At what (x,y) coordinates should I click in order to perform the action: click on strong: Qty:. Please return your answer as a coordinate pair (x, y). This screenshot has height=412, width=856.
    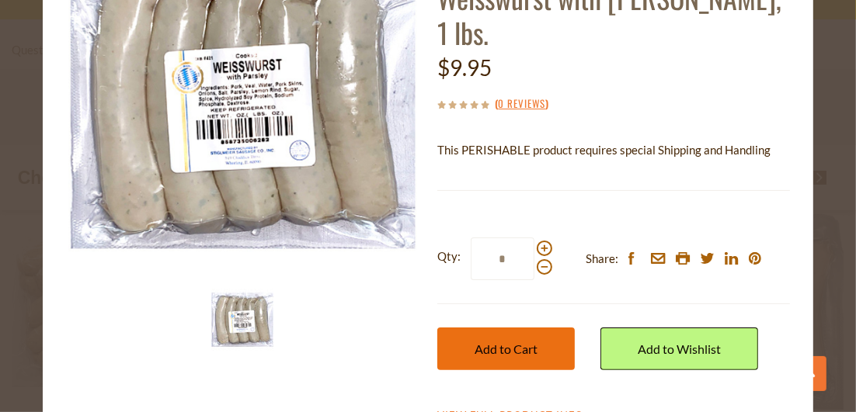
    Looking at the image, I should click on (449, 256).